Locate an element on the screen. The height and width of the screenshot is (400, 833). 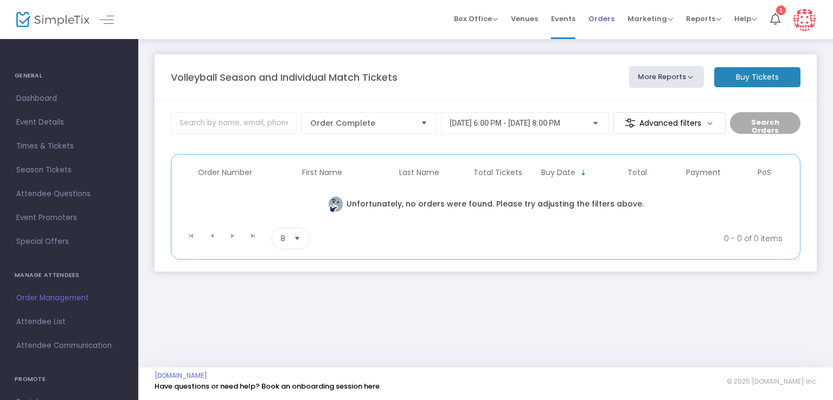
img: filter is located at coordinates (630, 123).